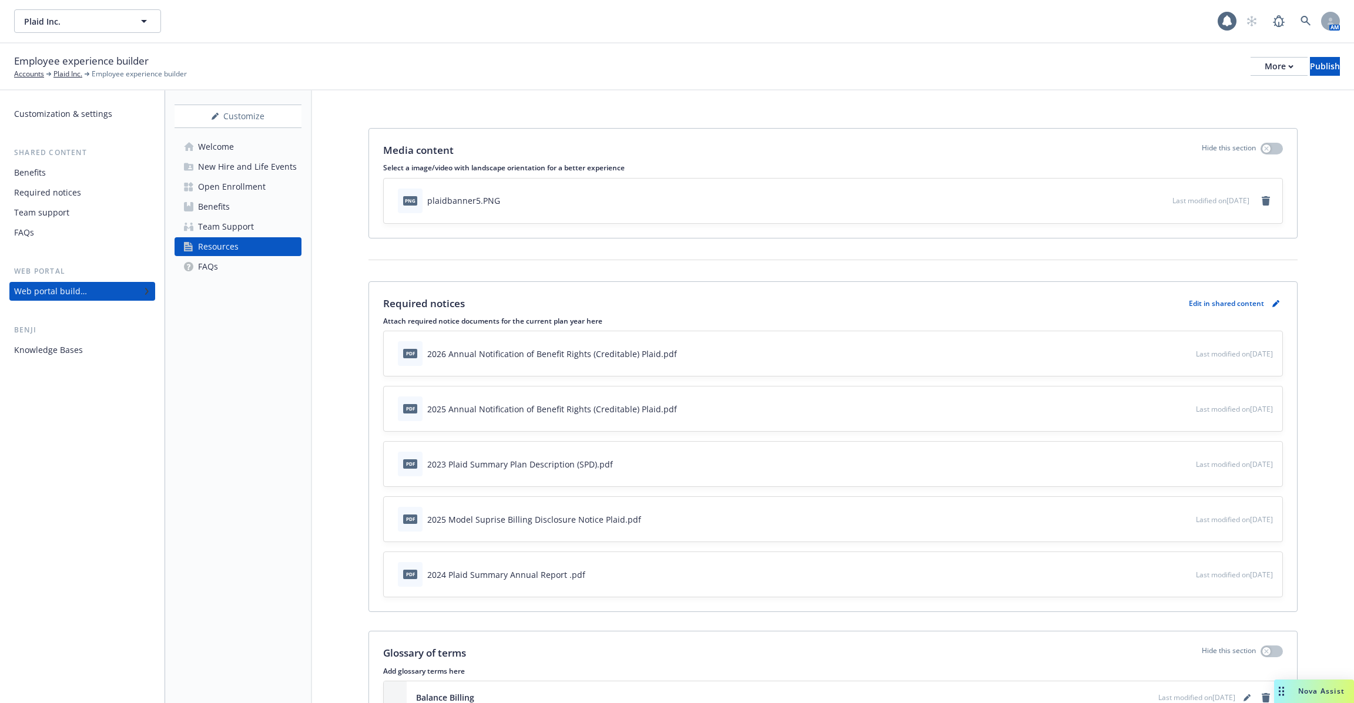 The image size is (1354, 703). What do you see at coordinates (1324, 66) in the screenshot?
I see `div: Publish` at bounding box center [1324, 66].